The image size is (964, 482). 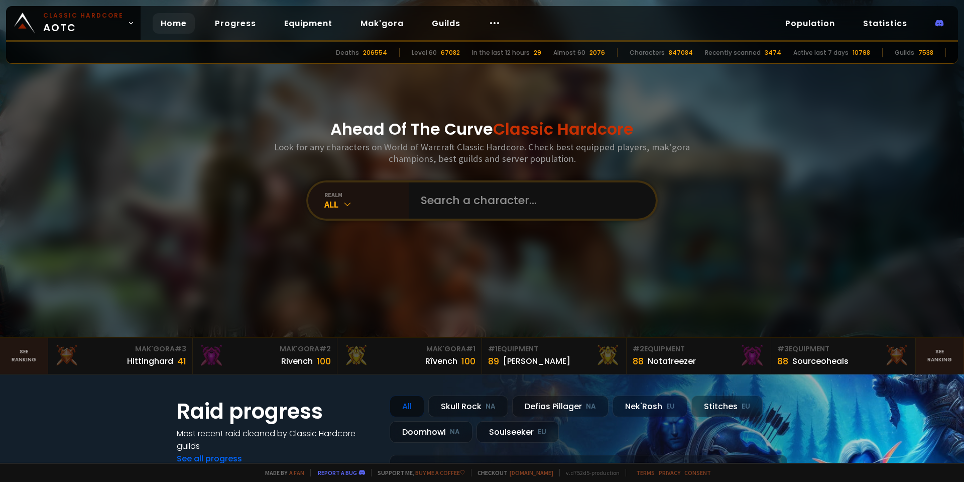 I want to click on a: Consent, so click(x=697, y=472).